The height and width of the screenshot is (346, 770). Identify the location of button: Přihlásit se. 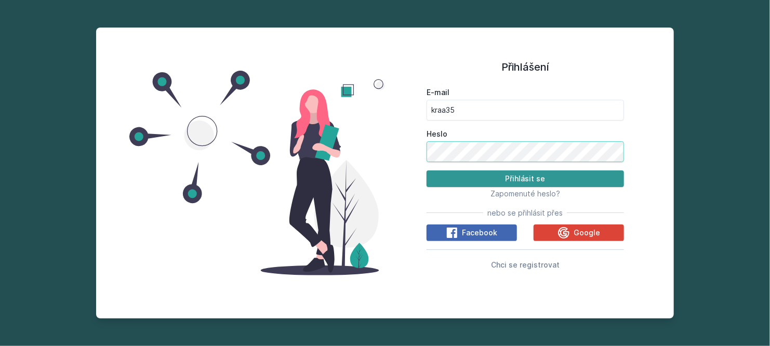
(526, 179).